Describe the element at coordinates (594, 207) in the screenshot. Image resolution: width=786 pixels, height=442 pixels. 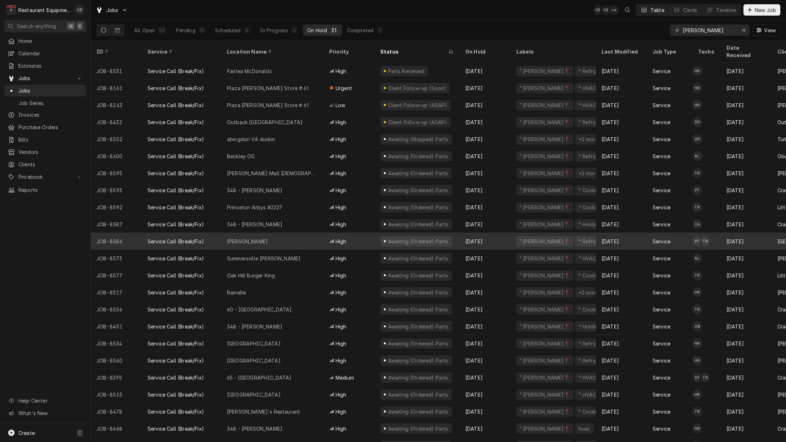
I see `div: ⁴ Cooking 🔥` at that location.